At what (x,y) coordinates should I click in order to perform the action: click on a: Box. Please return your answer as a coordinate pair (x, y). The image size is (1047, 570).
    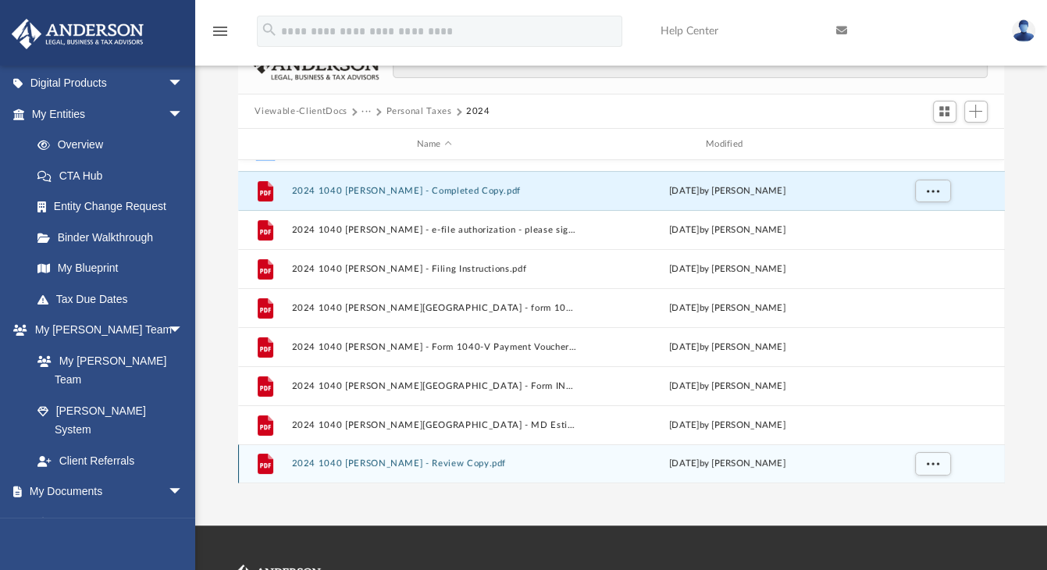
    Looking at the image, I should click on (106, 522).